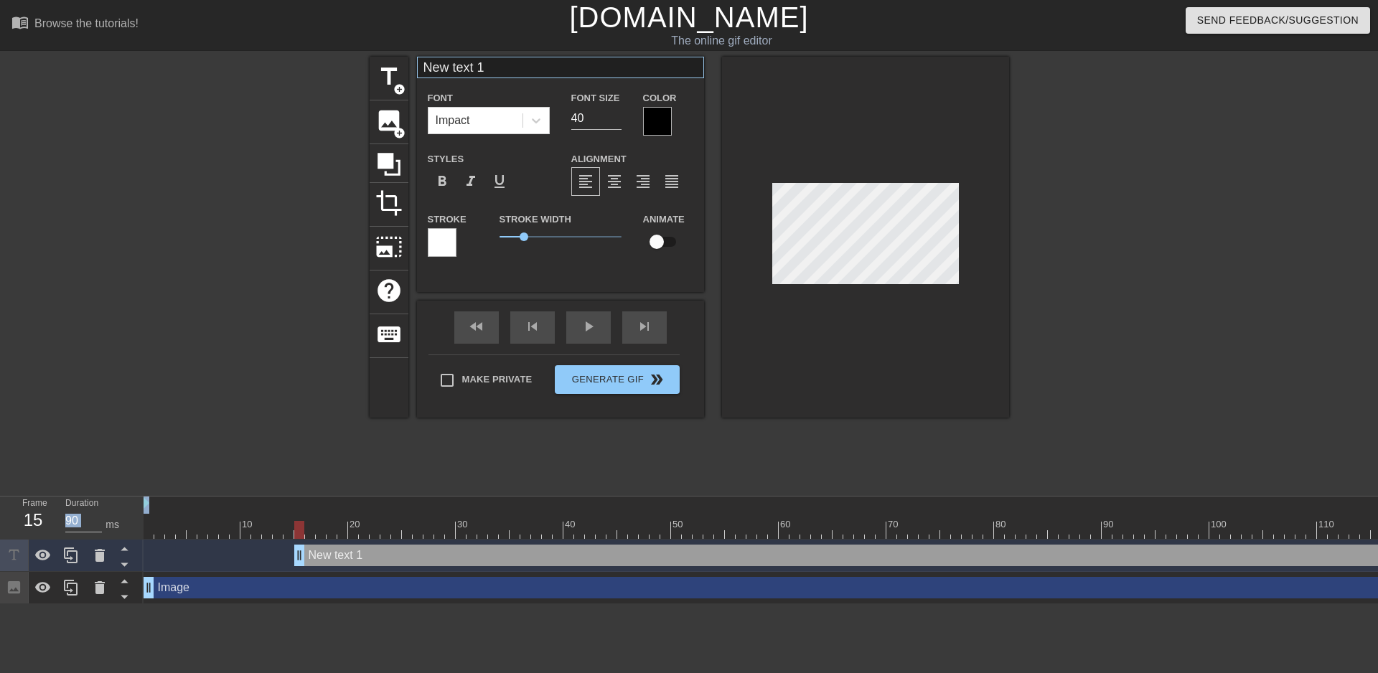  What do you see at coordinates (75, 24) in the screenshot?
I see `a: Browse the tutorials!` at bounding box center [75, 24].